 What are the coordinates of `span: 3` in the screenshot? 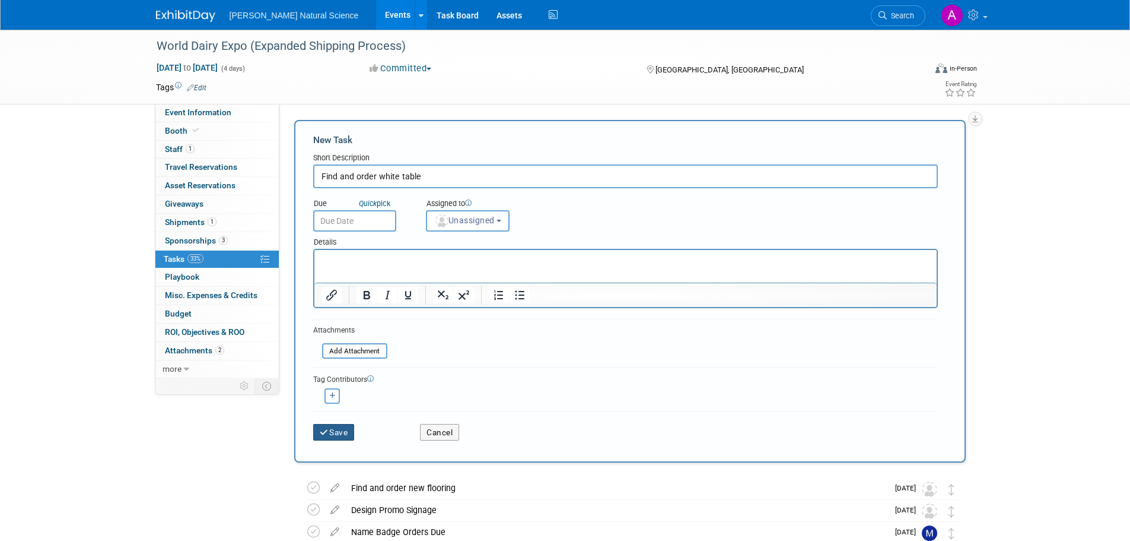 It's located at (223, 240).